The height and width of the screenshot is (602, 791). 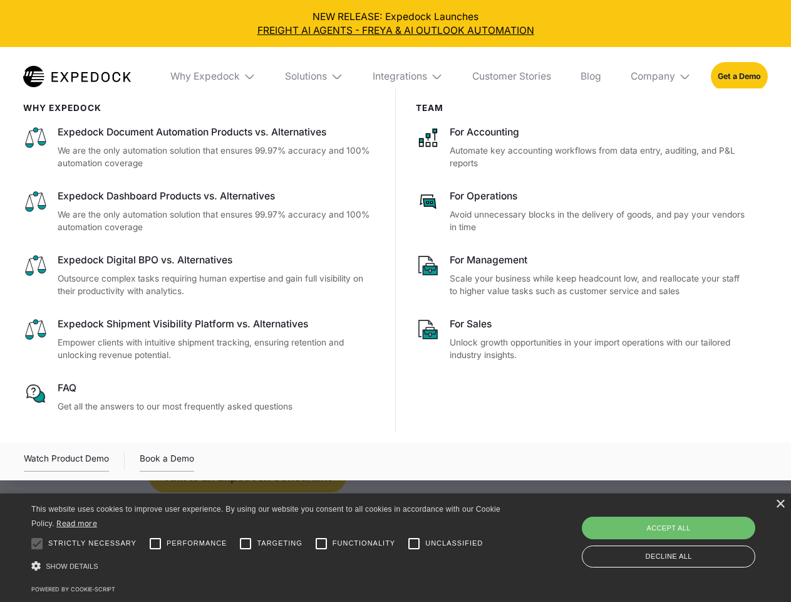 What do you see at coordinates (92, 543) in the screenshot?
I see `span: Strictly necessary` at bounding box center [92, 543].